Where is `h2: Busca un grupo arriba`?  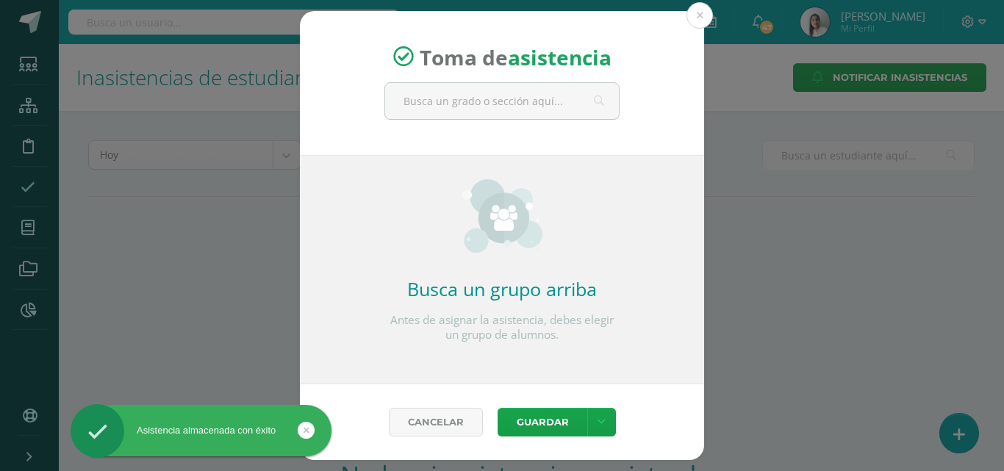 h2: Busca un grupo arriba is located at coordinates (502, 289).